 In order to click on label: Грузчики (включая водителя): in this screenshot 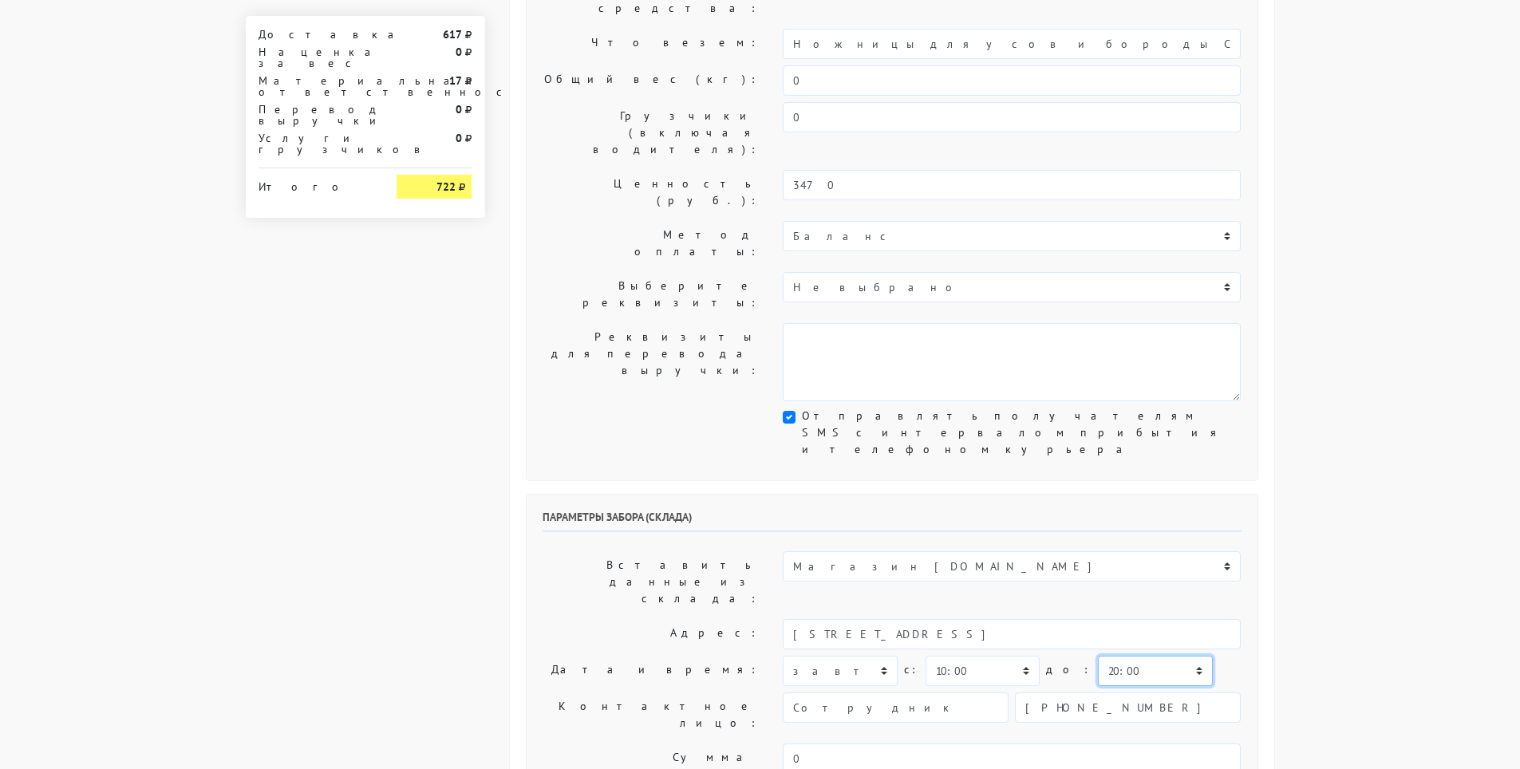, I will do `click(651, 132)`.